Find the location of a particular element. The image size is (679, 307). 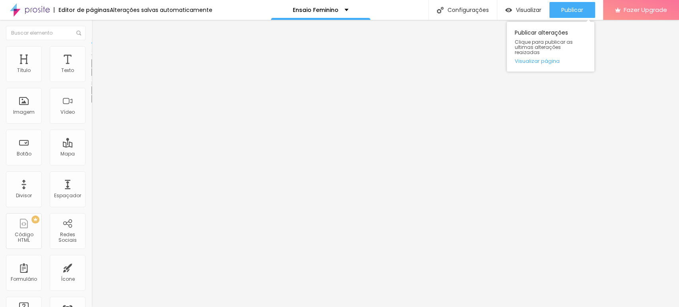

img: view-1.svg is located at coordinates (508, 10).